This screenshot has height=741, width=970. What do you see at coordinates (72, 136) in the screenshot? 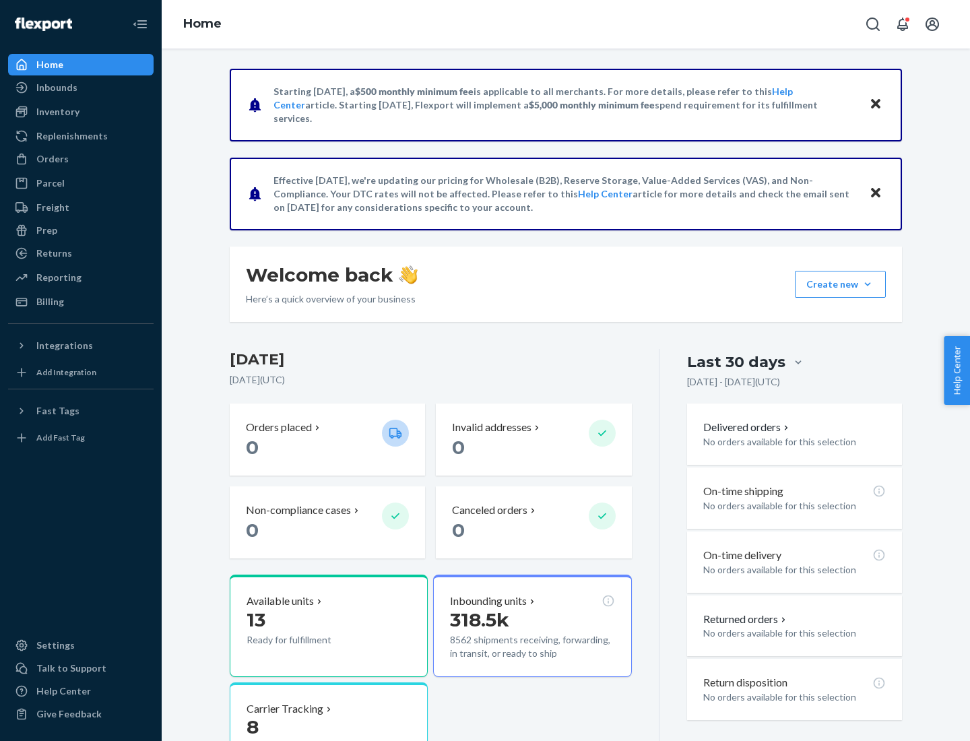
I see `div: Replenishments` at bounding box center [72, 136].